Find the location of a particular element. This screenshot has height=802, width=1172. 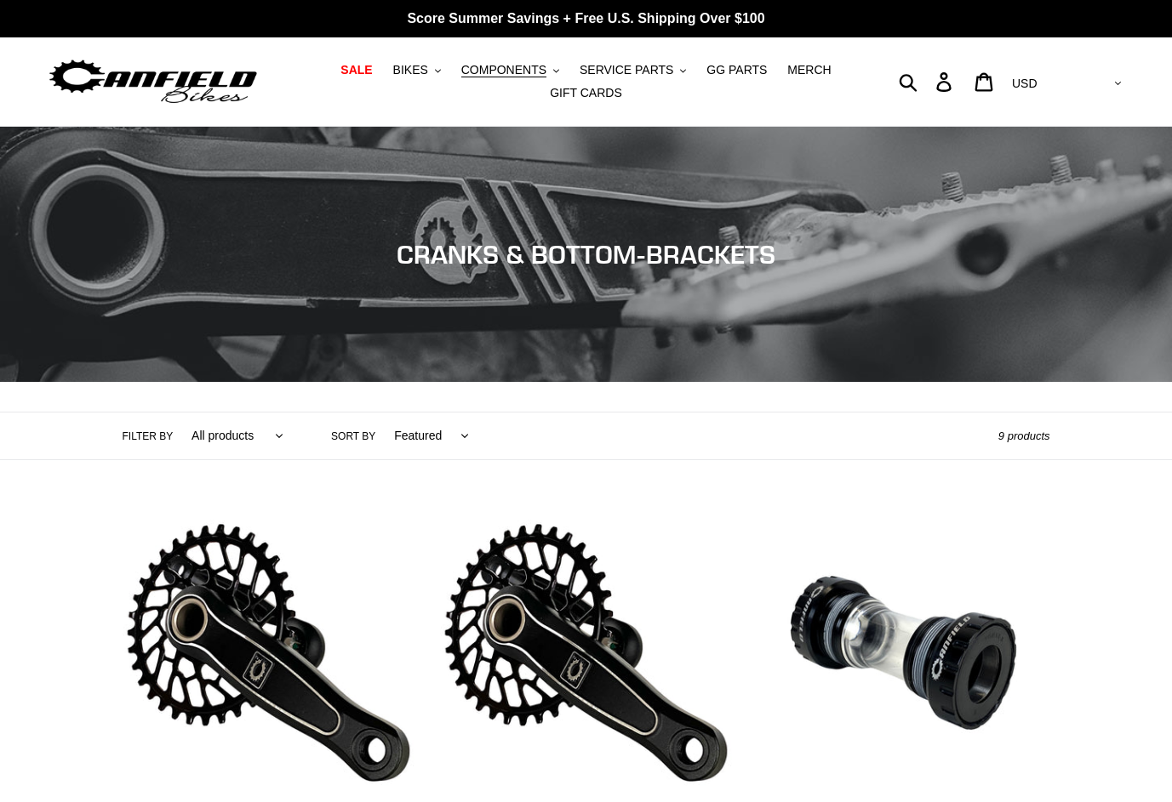

span: SERVICE PARTS is located at coordinates (626, 70).